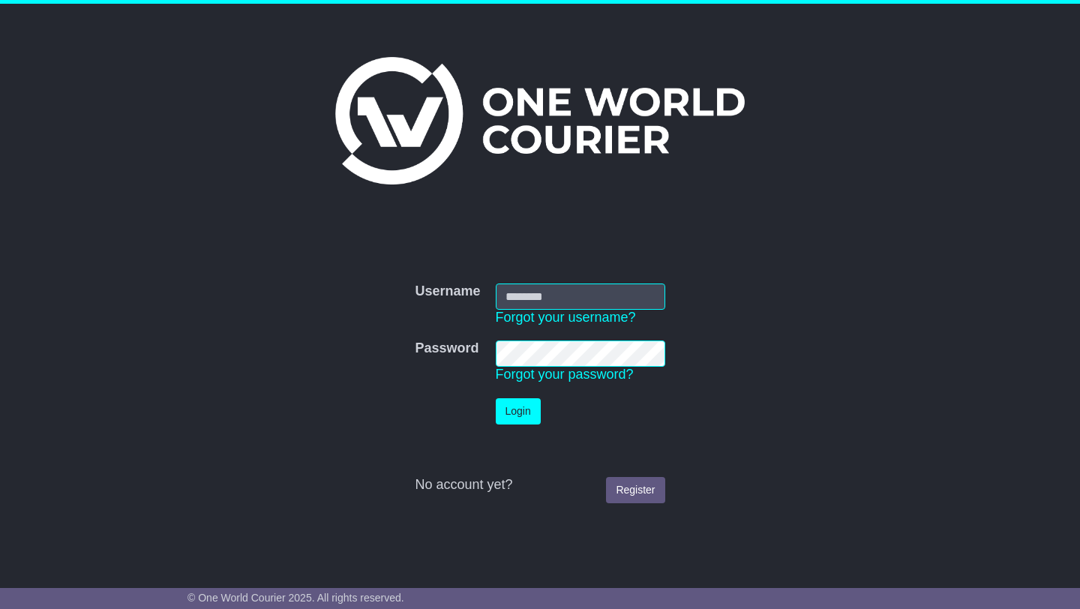 The image size is (1080, 609). Describe the element at coordinates (636, 490) in the screenshot. I see `a: Register` at that location.